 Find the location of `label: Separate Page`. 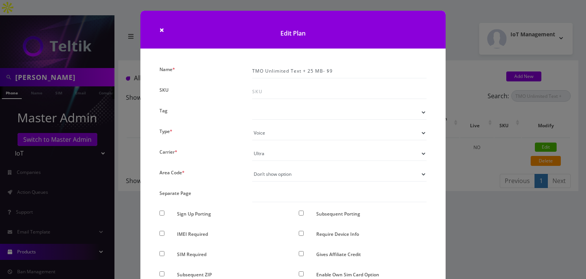

label: Separate Page is located at coordinates (175, 193).